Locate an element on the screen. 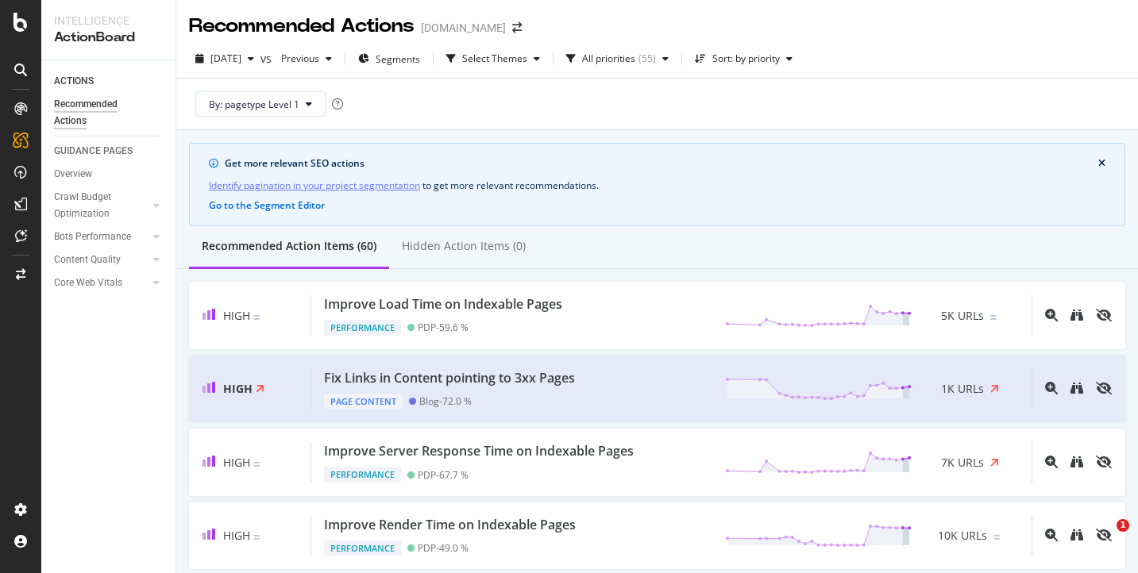  div: to get more relevant recommendations . is located at coordinates (657, 185).